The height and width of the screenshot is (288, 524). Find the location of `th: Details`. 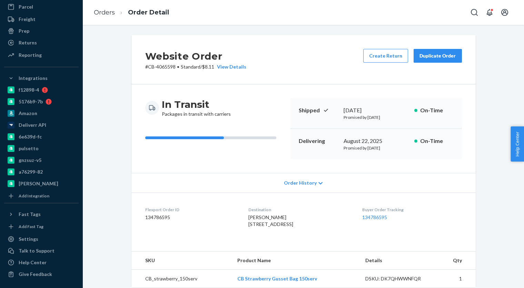

th: Details is located at coordinates (398, 261).